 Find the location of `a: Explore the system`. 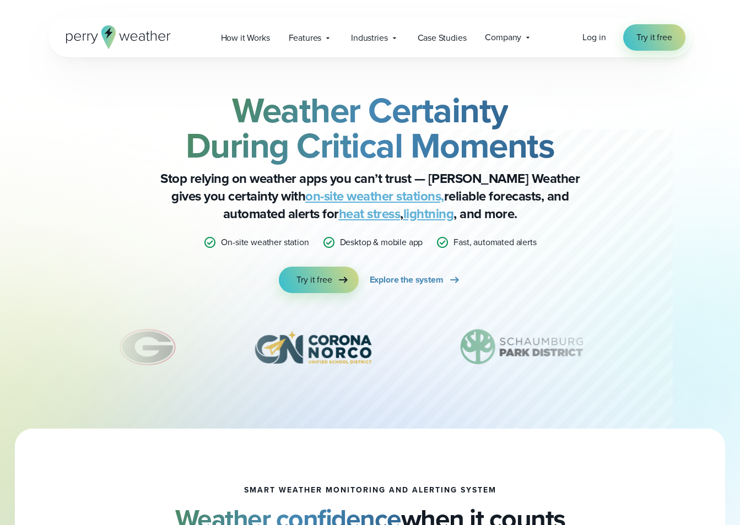

a: Explore the system is located at coordinates (415, 280).